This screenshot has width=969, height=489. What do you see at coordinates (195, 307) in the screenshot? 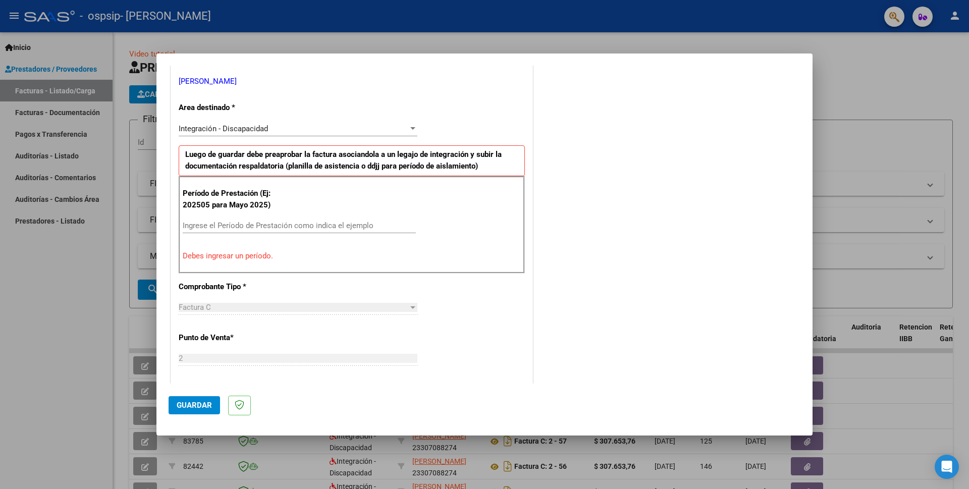
I see `span: Factura C` at bounding box center [195, 307].